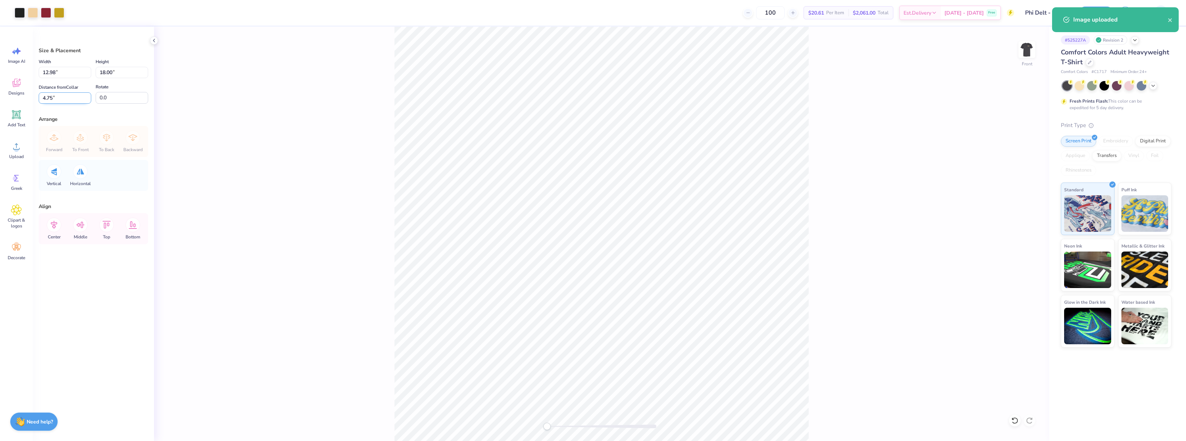  Describe the element at coordinates (16, 125) in the screenshot. I see `span: Add Text` at that location.